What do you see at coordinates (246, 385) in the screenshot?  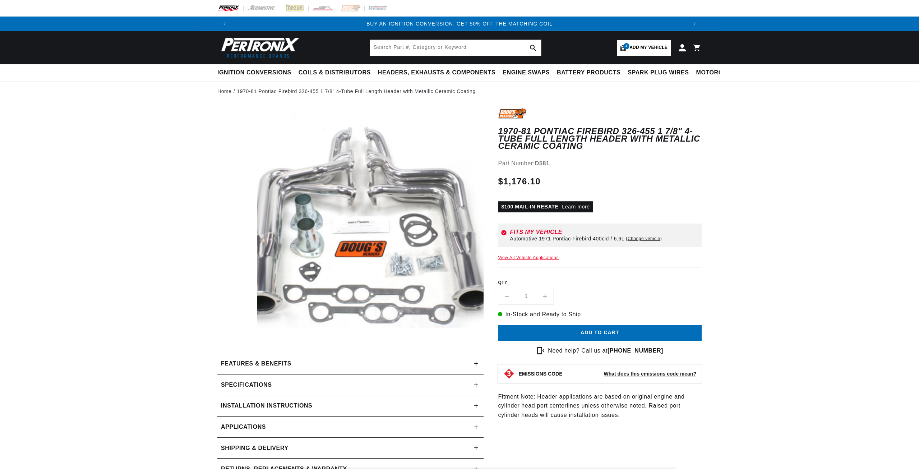 I see `h2: Specifications` at bounding box center [246, 385].